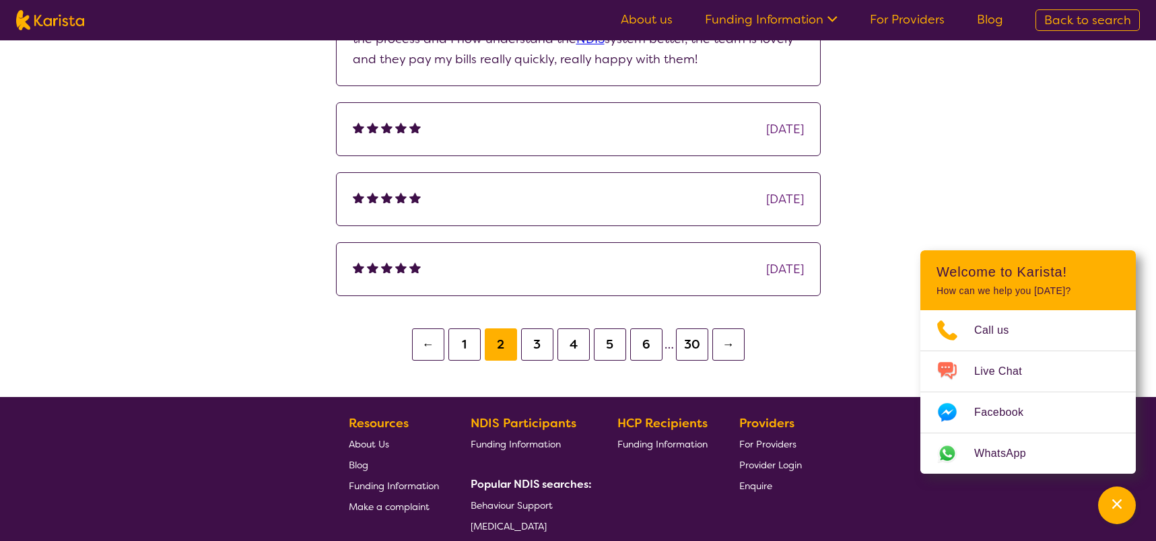 This screenshot has height=541, width=1156. What do you see at coordinates (1028, 392) in the screenshot?
I see `ul: Choose channel` at bounding box center [1028, 392].